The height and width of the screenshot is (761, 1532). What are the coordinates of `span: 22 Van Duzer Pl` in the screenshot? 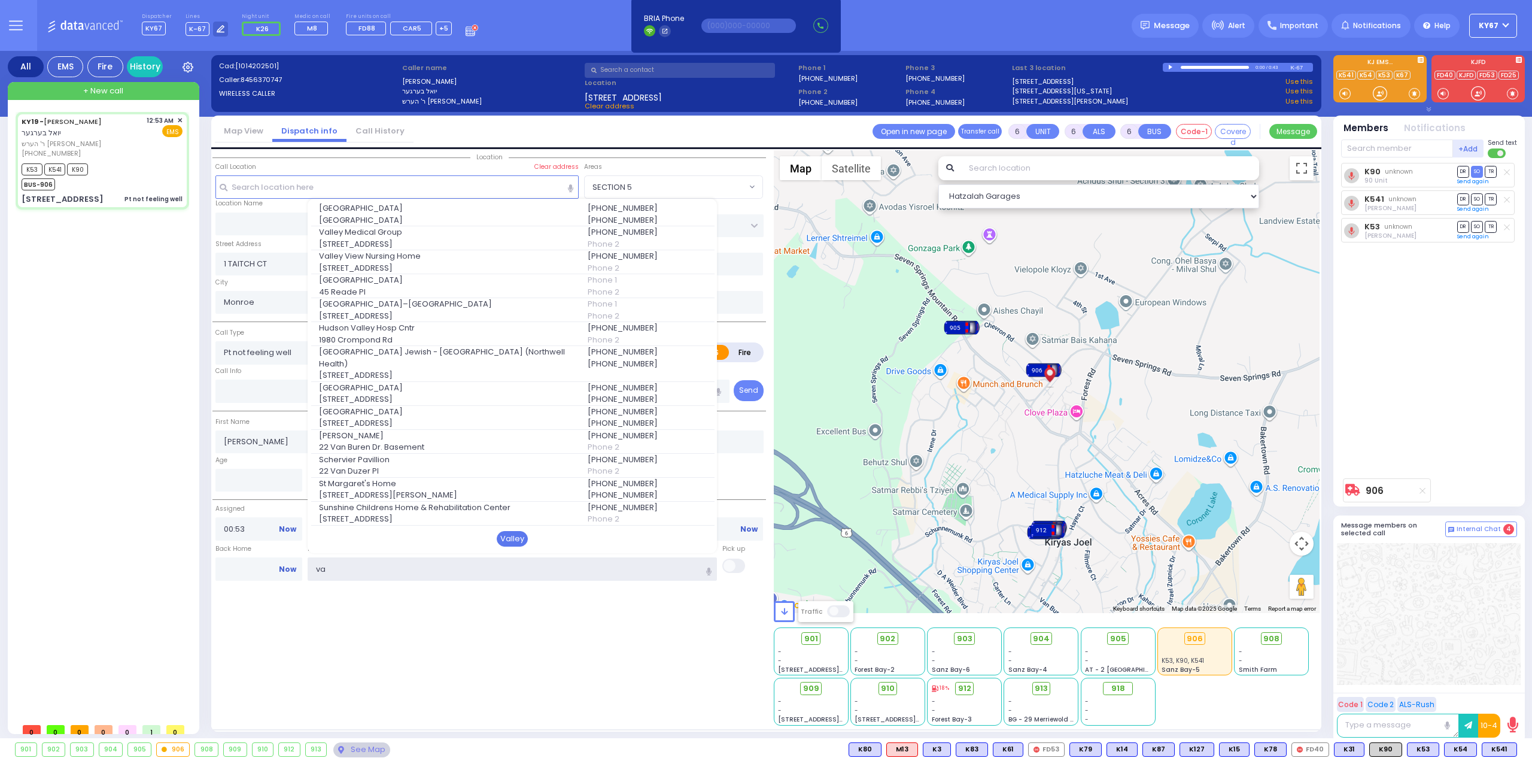 It's located at (446, 471).